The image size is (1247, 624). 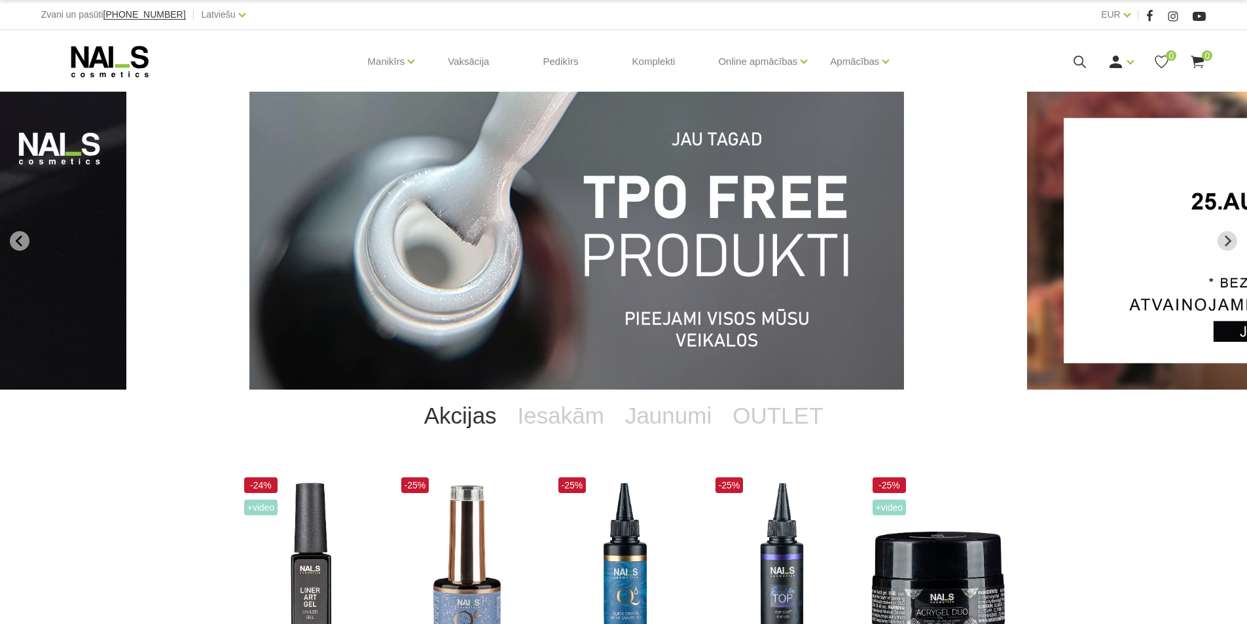 What do you see at coordinates (757, 62) in the screenshot?
I see `a: Online apmācības` at bounding box center [757, 62].